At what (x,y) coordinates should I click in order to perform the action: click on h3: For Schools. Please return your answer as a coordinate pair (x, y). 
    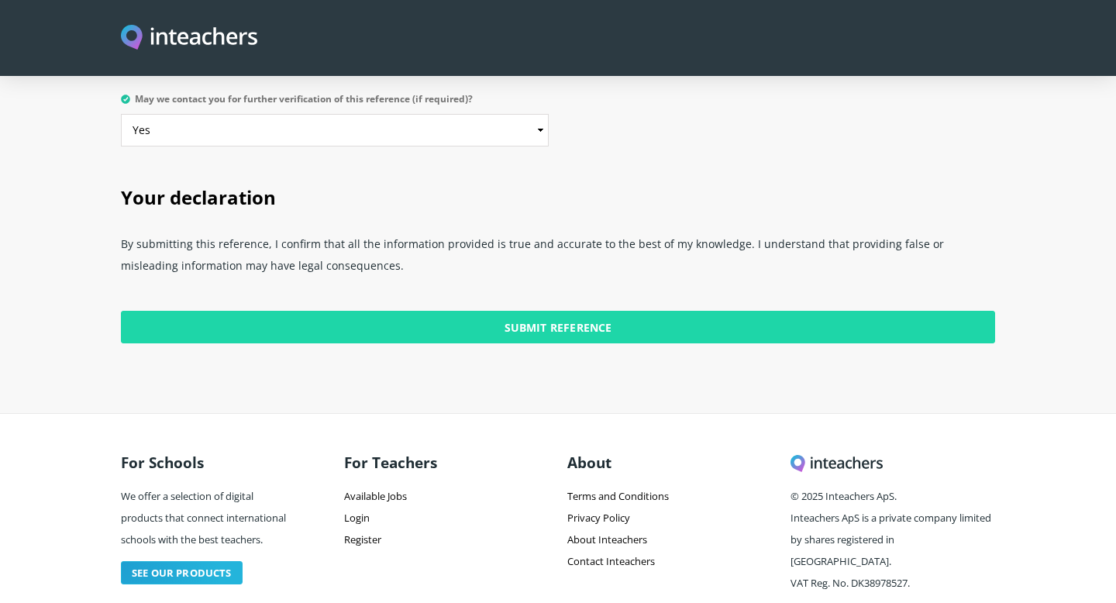
    Looking at the image, I should click on (207, 463).